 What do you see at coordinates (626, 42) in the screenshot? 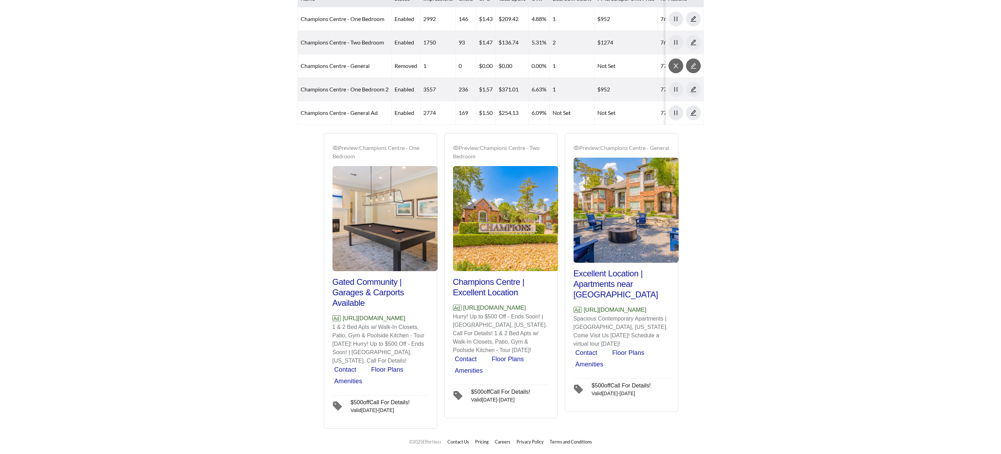
I see `td: $1274` at bounding box center [626, 42].